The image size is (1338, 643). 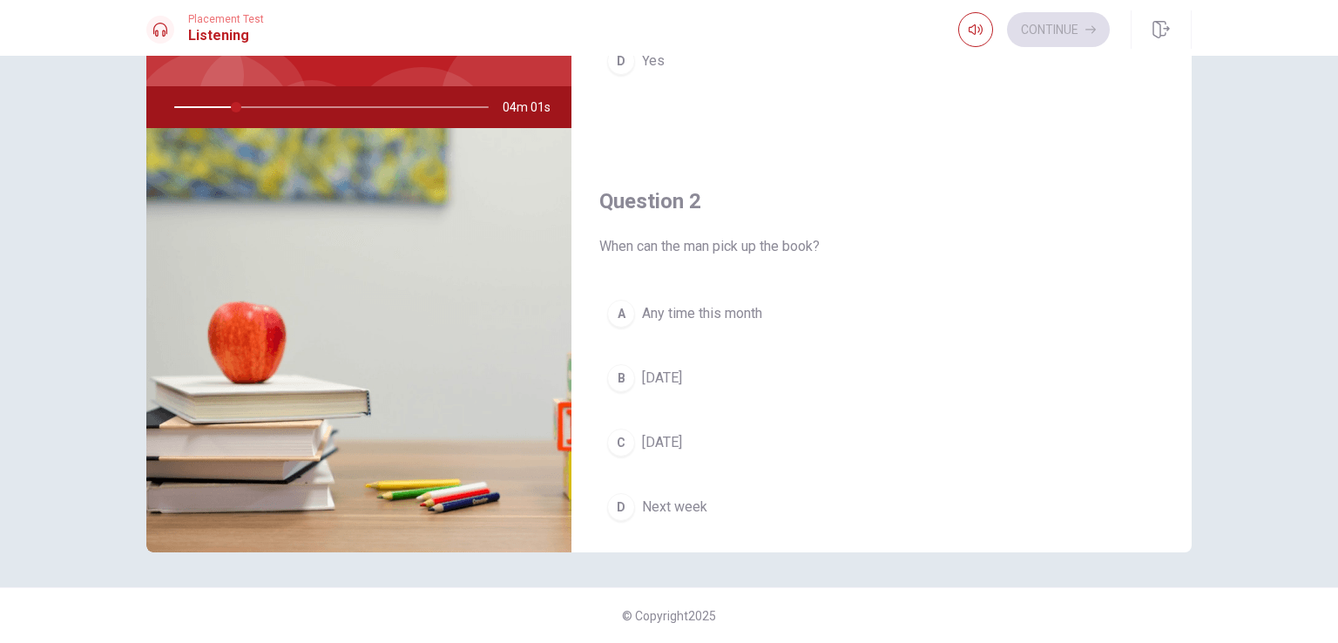 What do you see at coordinates (881, 201) in the screenshot?
I see `h4: Question 2` at bounding box center [881, 201].